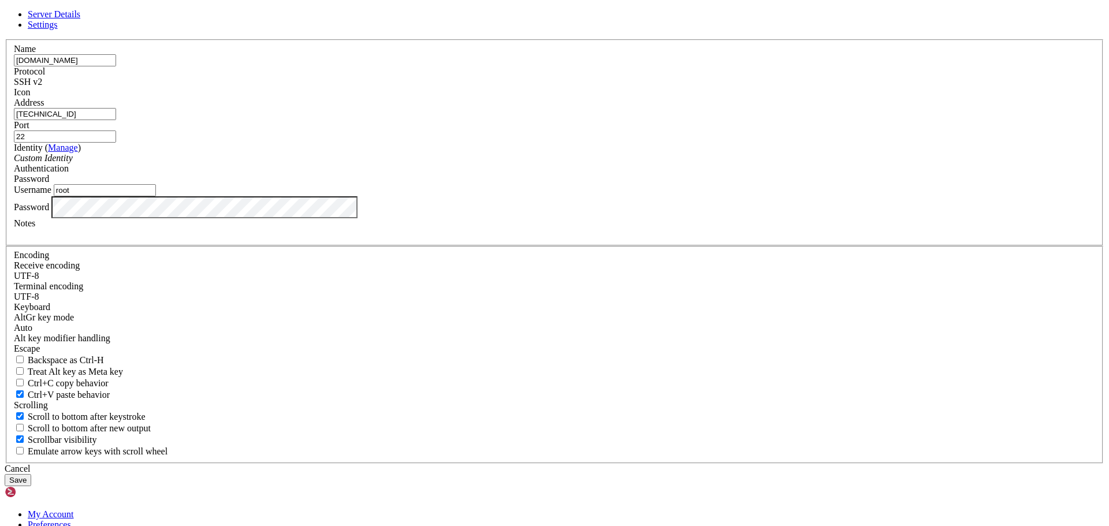 This screenshot has height=526, width=1109. I want to click on input: Server Name, so click(65, 60).